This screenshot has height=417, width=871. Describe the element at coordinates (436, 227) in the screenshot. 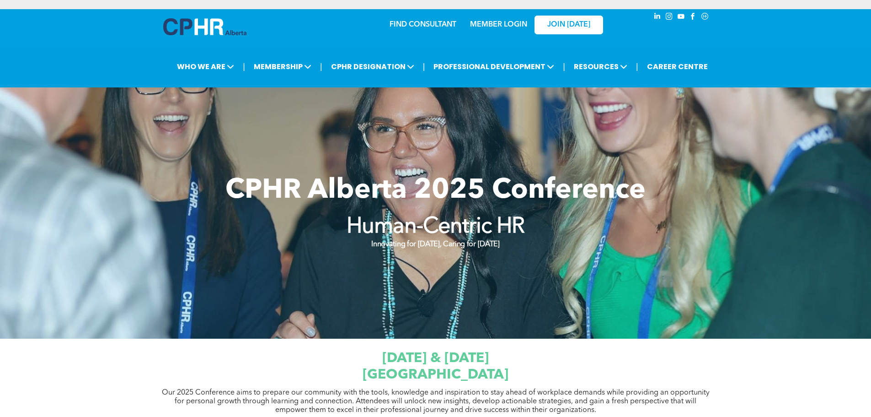

I see `strong: Human-Centric HR` at that location.